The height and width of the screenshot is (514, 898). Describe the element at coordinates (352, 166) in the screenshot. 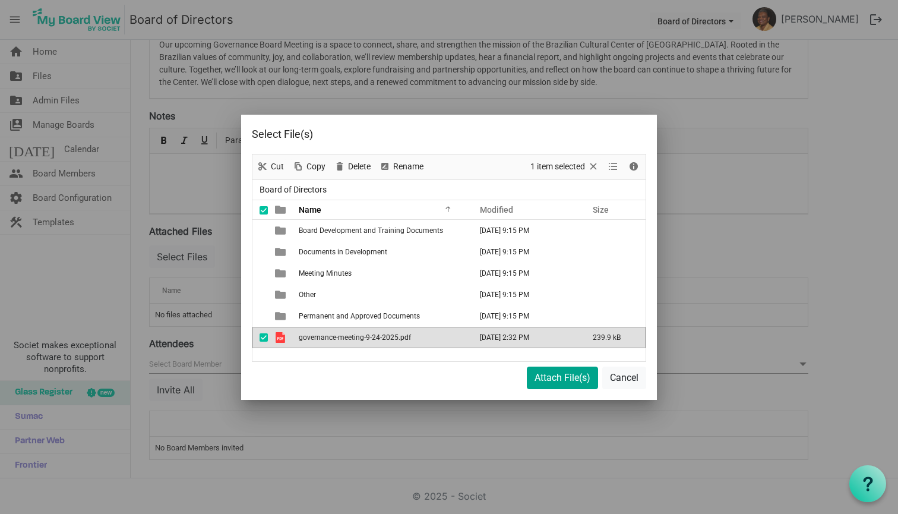

I see `button: Delete` at that location.